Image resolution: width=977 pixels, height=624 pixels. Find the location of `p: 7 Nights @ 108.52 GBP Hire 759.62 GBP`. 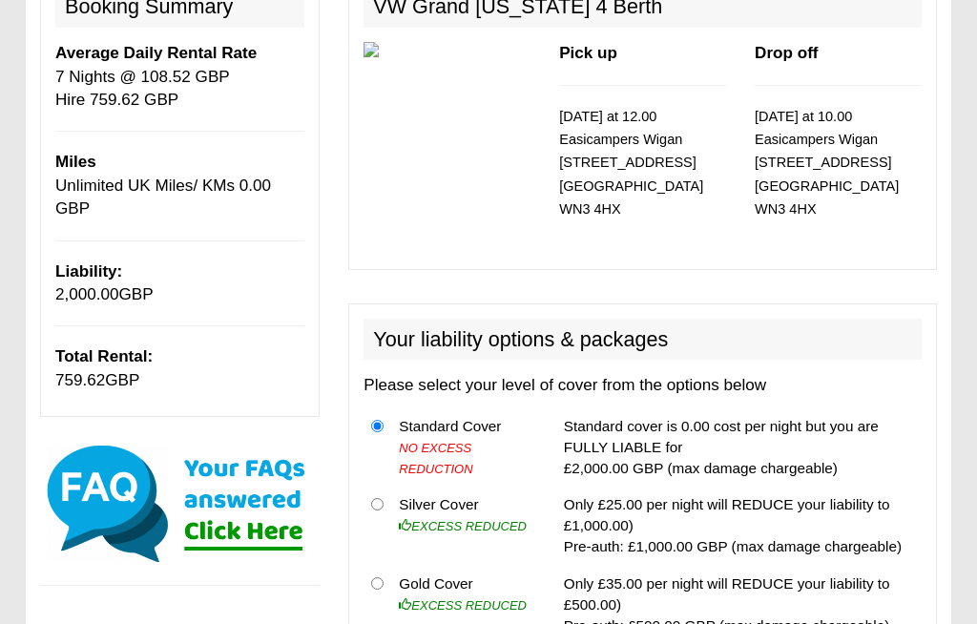

p: 7 Nights @ 108.52 GBP Hire 759.62 GBP is located at coordinates (179, 76).